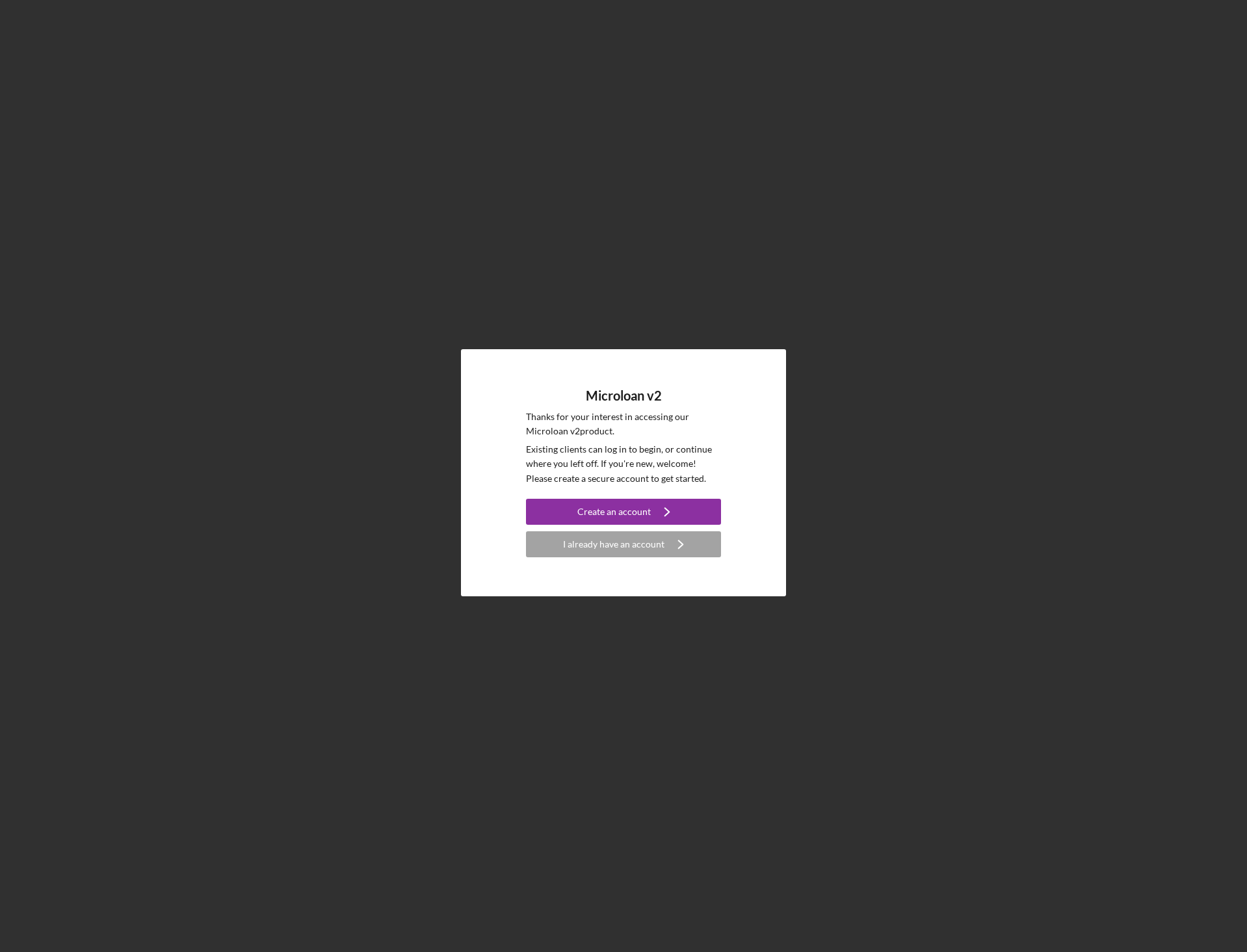  Describe the element at coordinates (623, 424) in the screenshot. I see `p: Thanks for your interest in accessing our Microloan v2 product.` at that location.